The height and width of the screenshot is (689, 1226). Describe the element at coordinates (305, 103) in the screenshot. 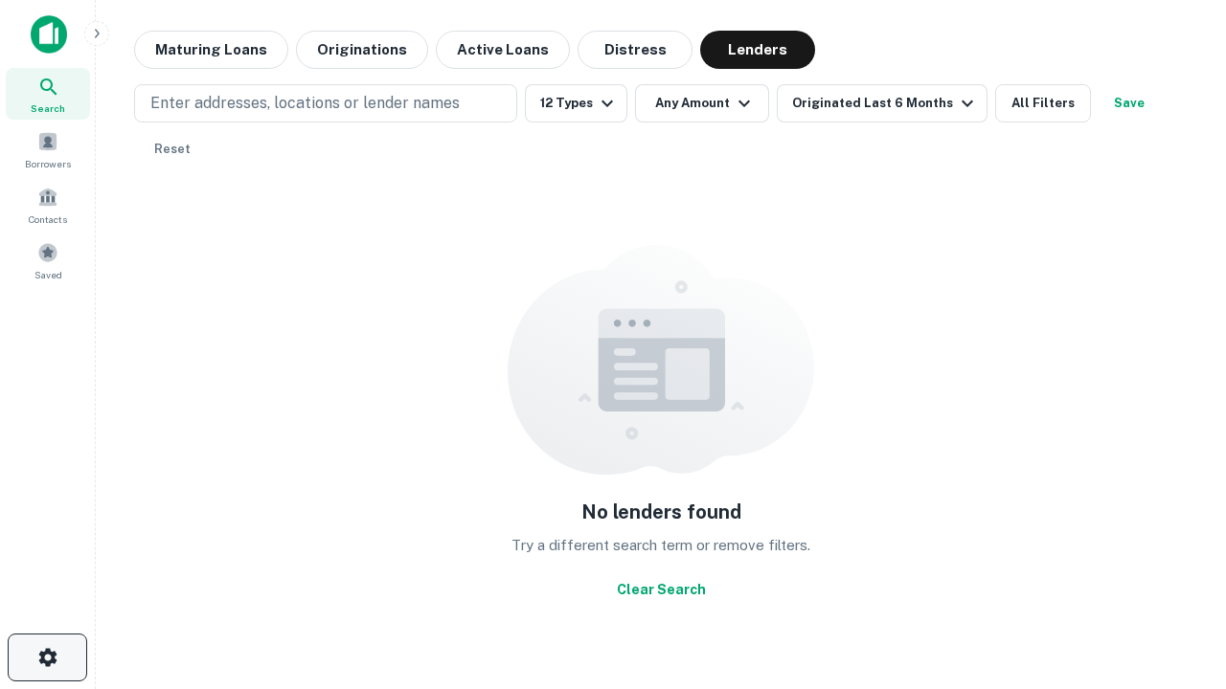

I see `p: Enter addresses, locations or lender names` at that location.